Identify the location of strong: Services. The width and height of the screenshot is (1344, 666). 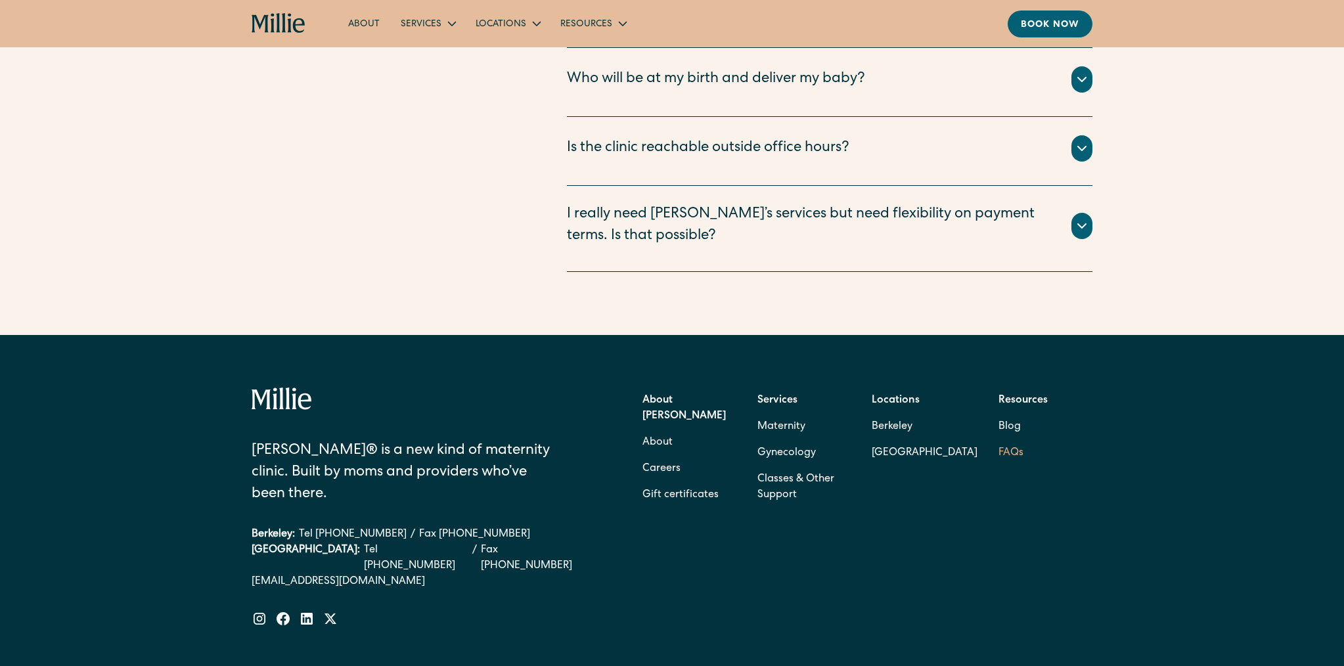
(777, 401).